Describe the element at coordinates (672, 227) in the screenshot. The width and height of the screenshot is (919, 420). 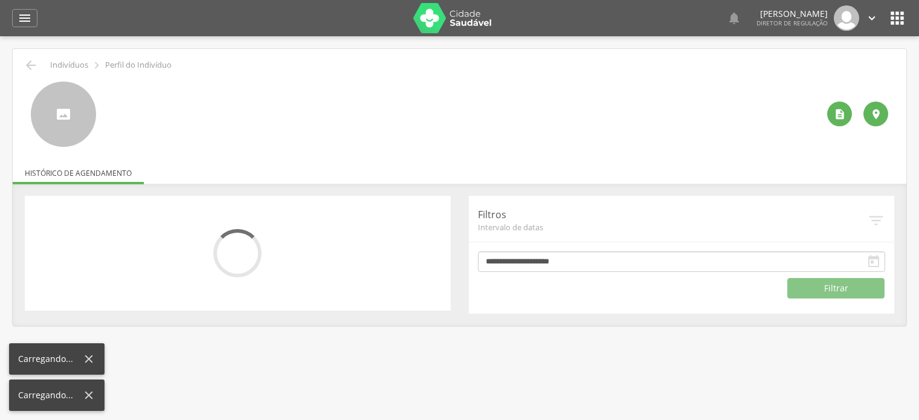
I see `span: Intervalo de datas` at that location.